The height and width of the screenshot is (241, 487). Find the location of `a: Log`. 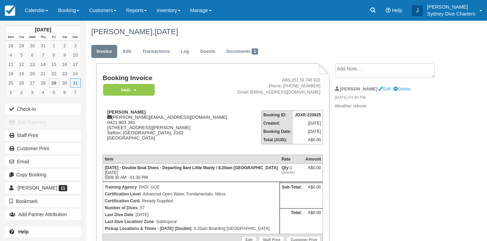

a: Log is located at coordinates (185, 51).